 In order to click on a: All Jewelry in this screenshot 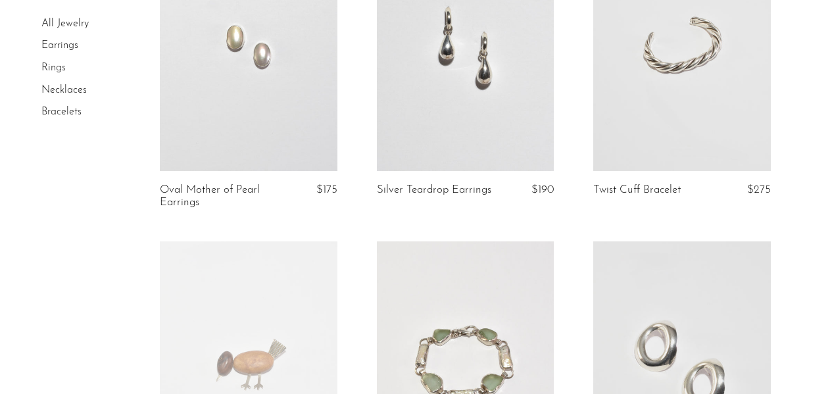, I will do `click(65, 24)`.